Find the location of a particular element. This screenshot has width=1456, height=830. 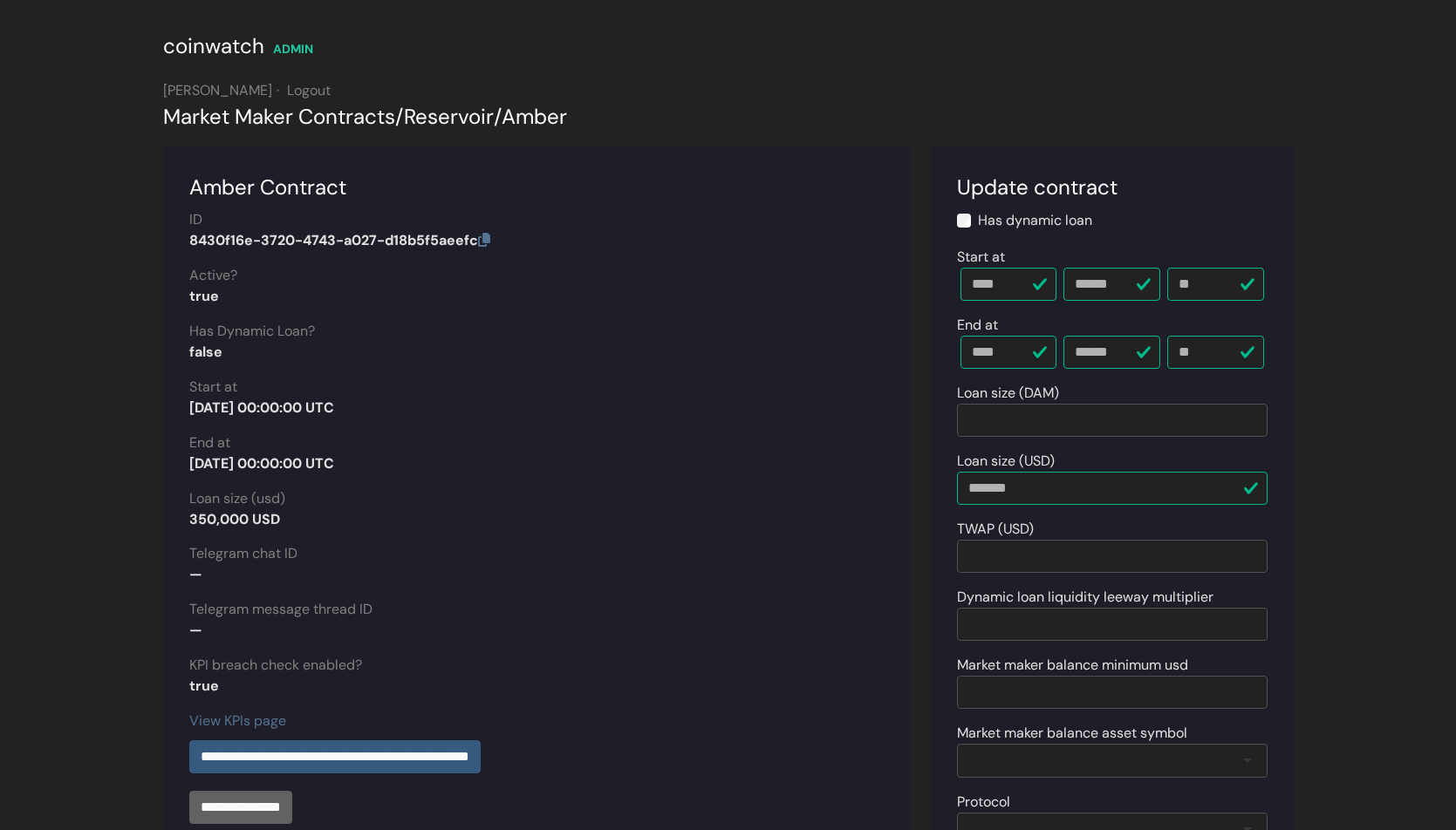

label: Telegram chat ID is located at coordinates (243, 554).